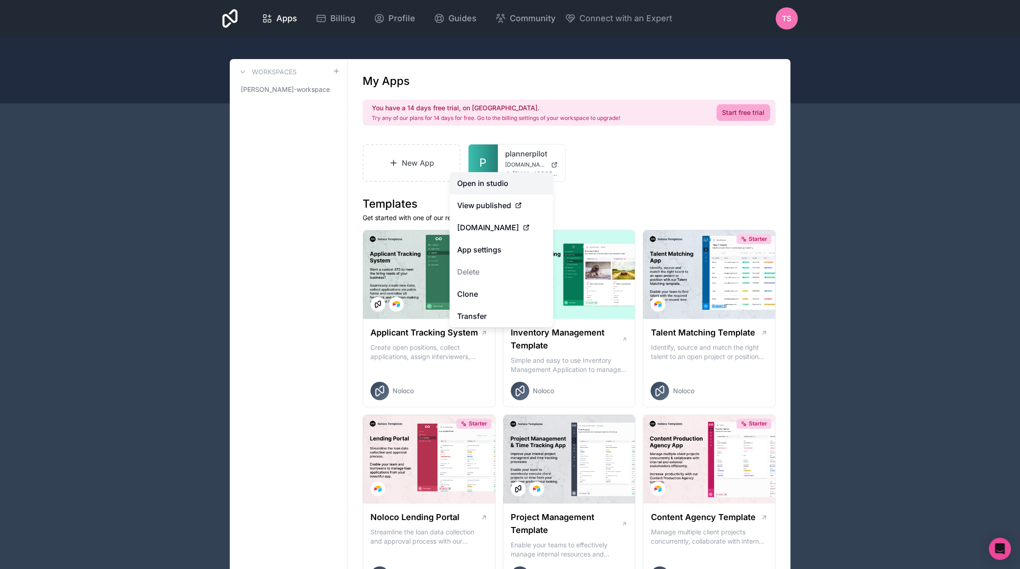  Describe the element at coordinates (532, 18) in the screenshot. I see `span: Community` at that location.